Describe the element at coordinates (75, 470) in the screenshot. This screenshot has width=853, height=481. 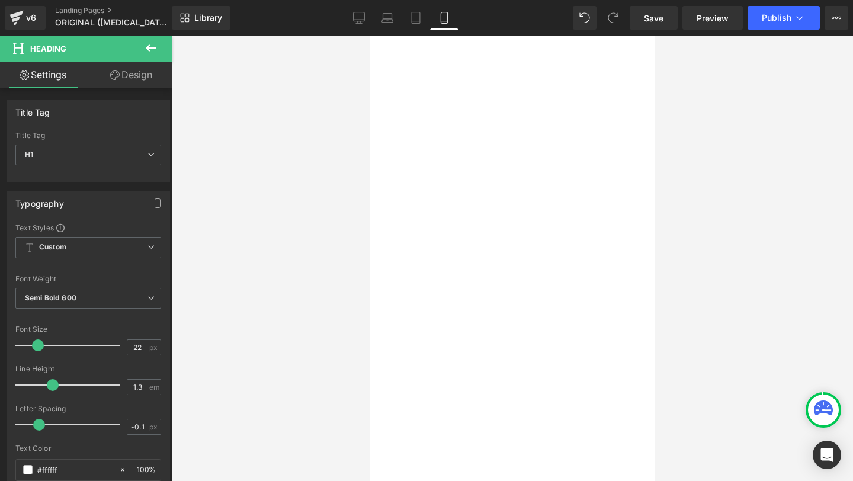
I see `input: Color` at that location.